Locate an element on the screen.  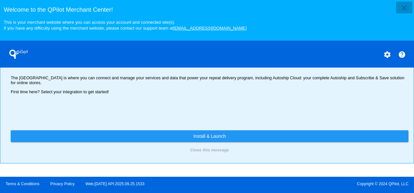
small: This is your merchant website where you can access your account and connected site(s). If you hav... is located at coordinates (125, 25).